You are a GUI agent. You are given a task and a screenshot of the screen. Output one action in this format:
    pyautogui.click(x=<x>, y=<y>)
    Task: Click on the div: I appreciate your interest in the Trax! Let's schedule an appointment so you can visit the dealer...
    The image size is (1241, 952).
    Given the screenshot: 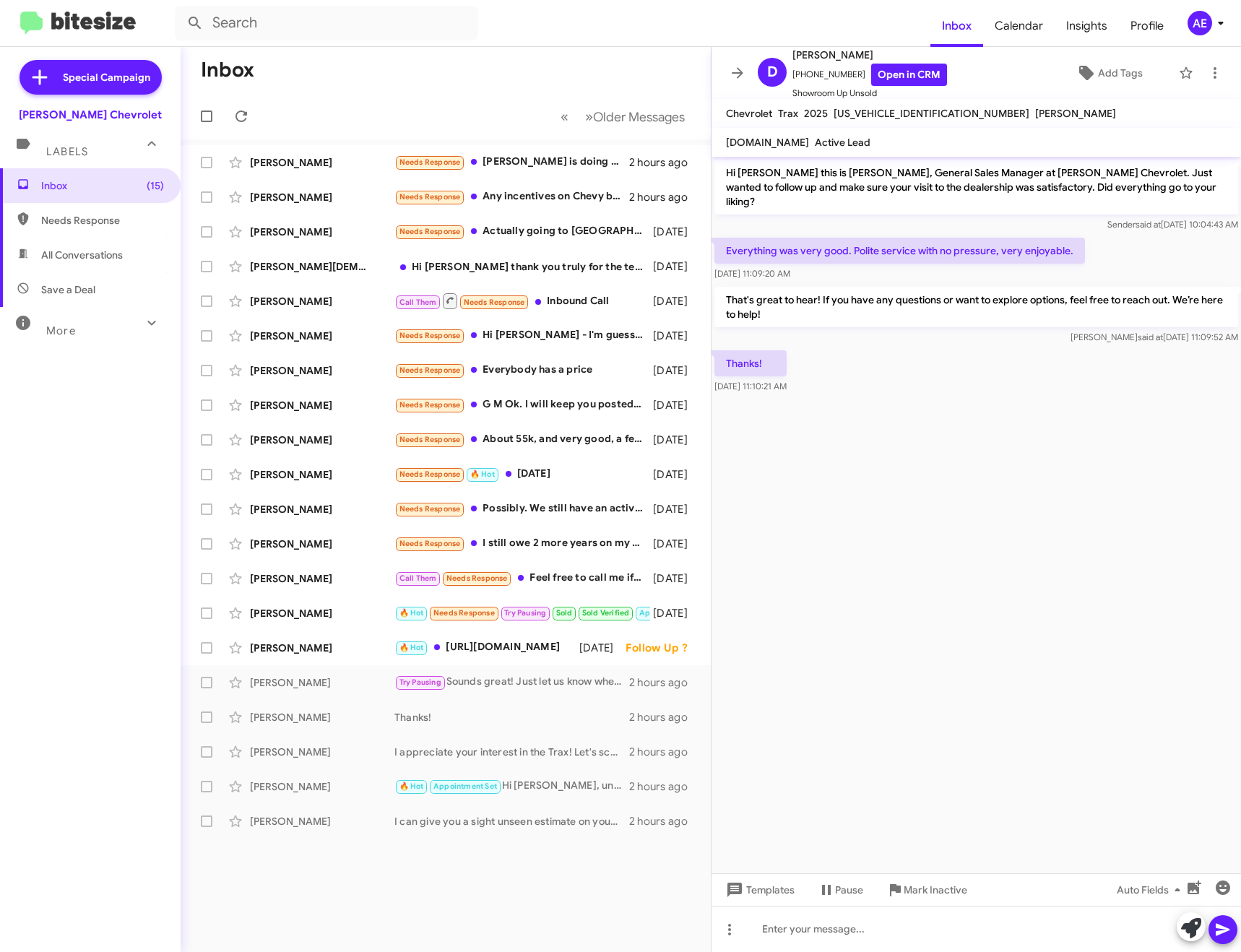 What is the action you would take?
    pyautogui.click(x=512, y=752)
    